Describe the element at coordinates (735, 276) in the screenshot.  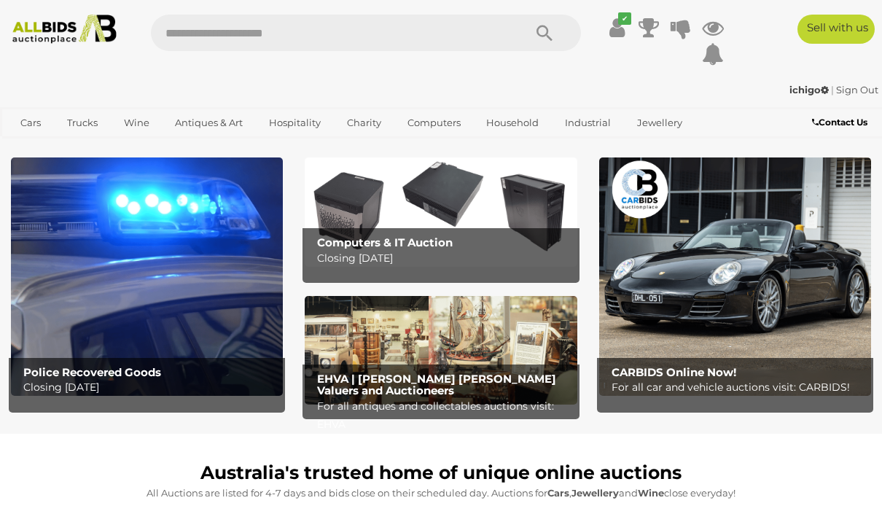
I see `img: CARBIDS Online Now!` at that location.